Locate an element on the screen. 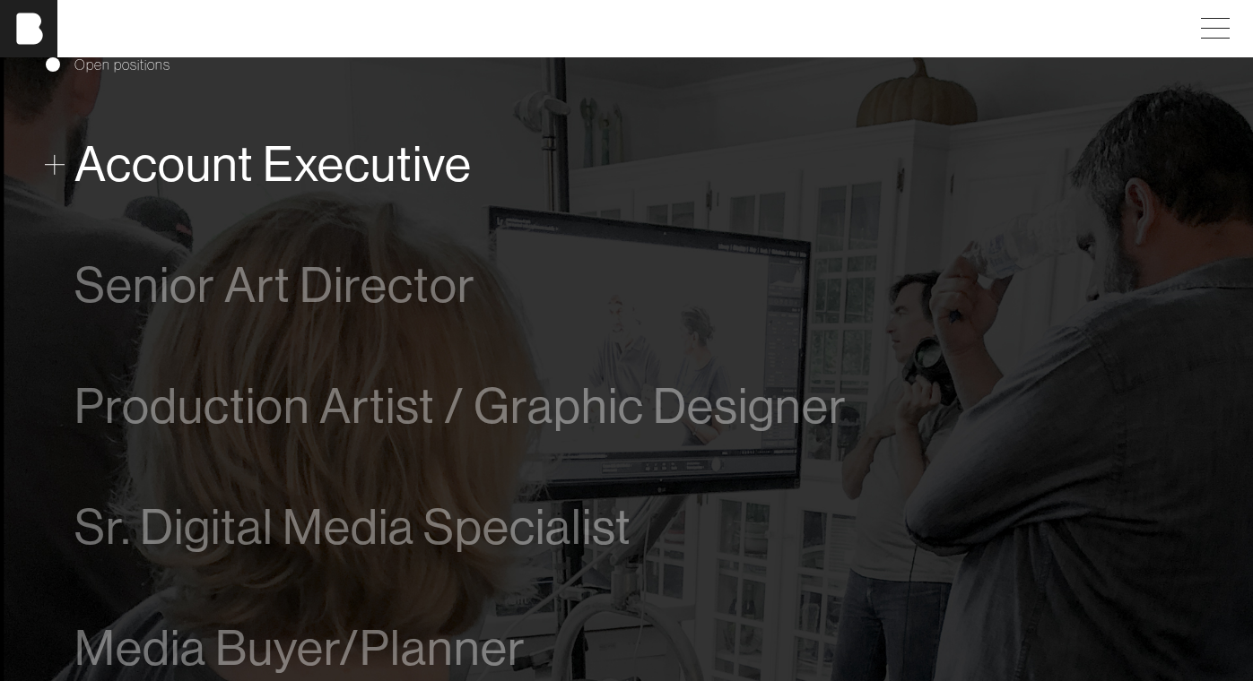 This screenshot has height=681, width=1253. span: Open positions is located at coordinates (122, 65).